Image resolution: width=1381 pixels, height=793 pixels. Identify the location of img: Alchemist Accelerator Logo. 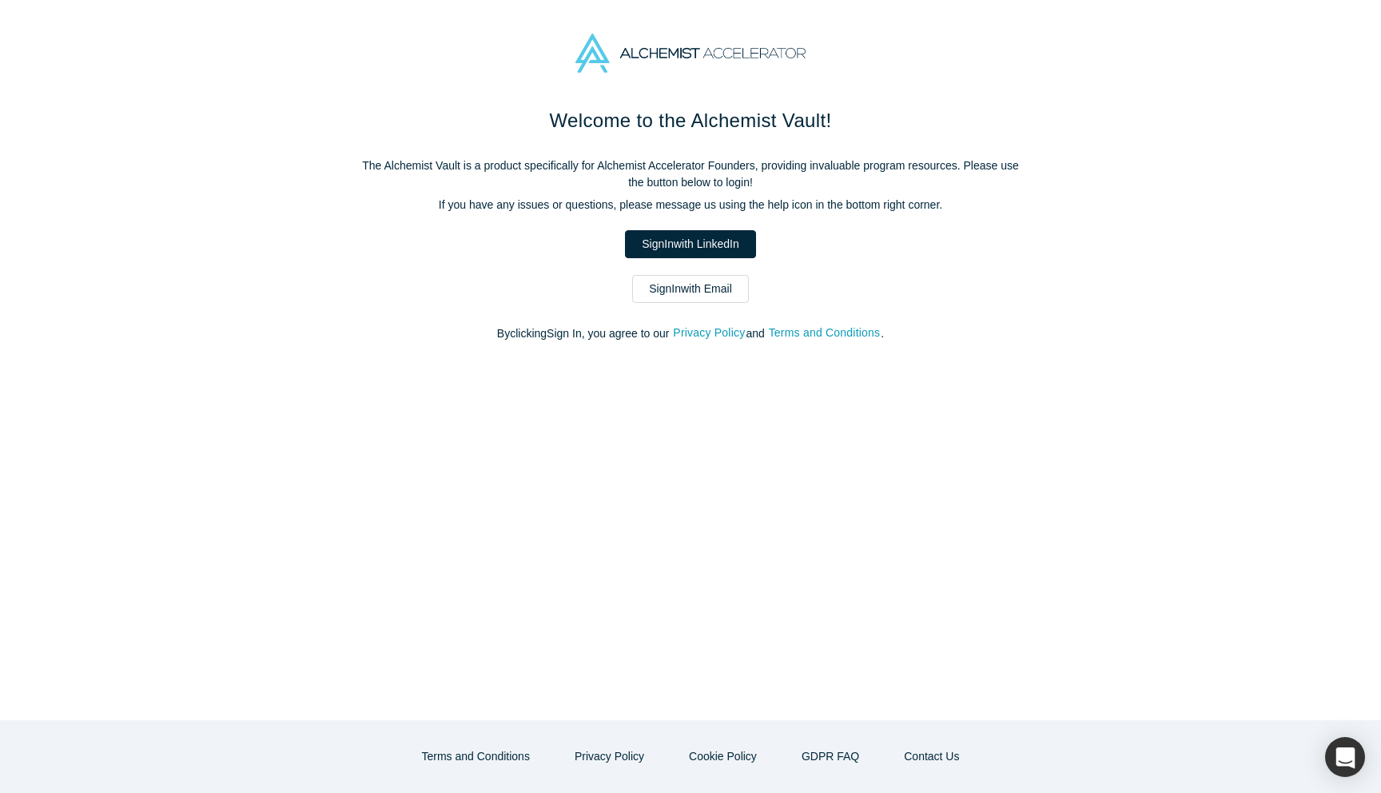
(690, 53).